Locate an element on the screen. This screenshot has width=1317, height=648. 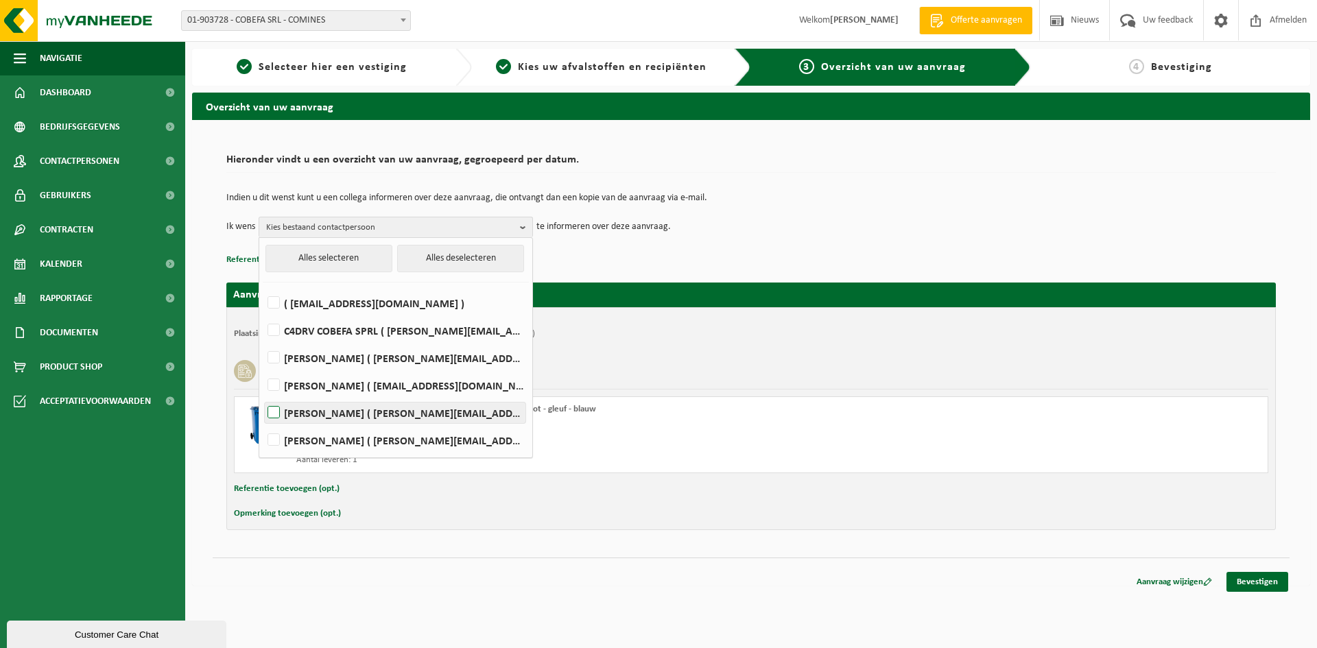
a: Aanvraag wijzigen is located at coordinates (1174, 582).